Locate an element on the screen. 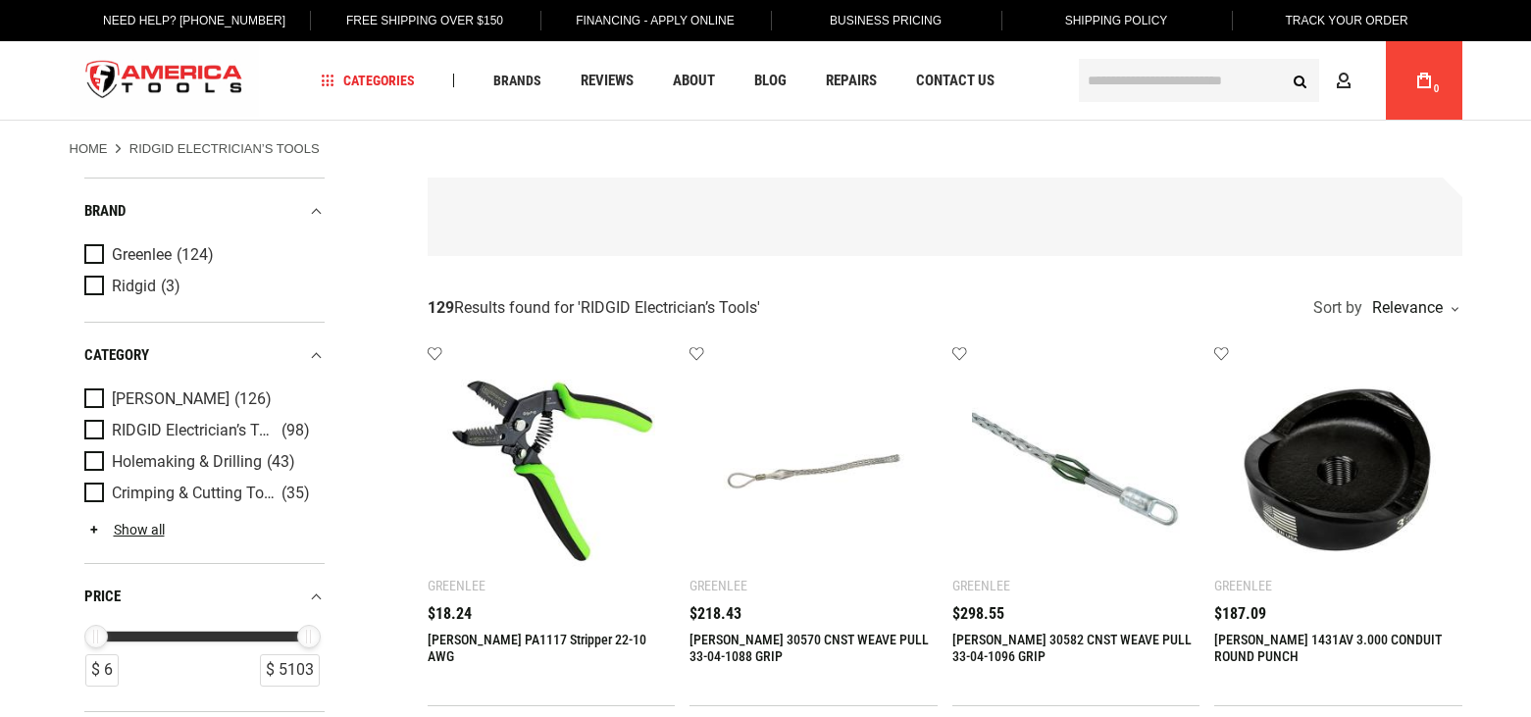 The height and width of the screenshot is (717, 1531). a: Show all is located at coordinates (125, 530).